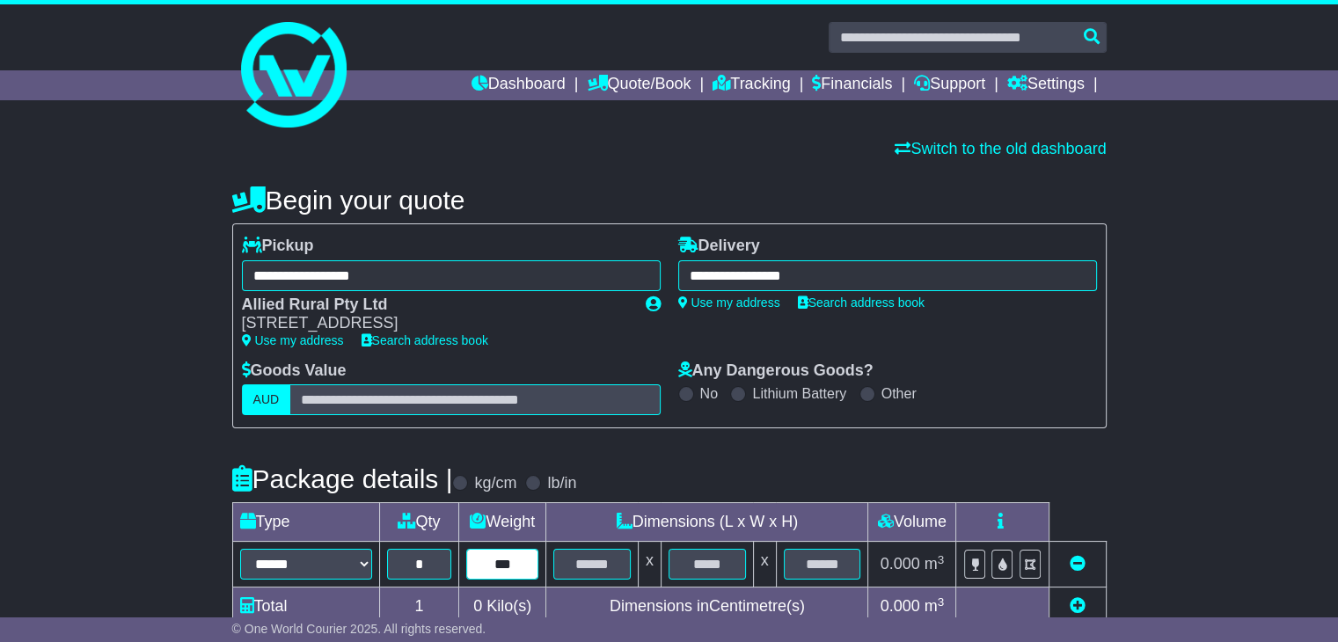  Describe the element at coordinates (751, 85) in the screenshot. I see `a: Tracking` at that location.